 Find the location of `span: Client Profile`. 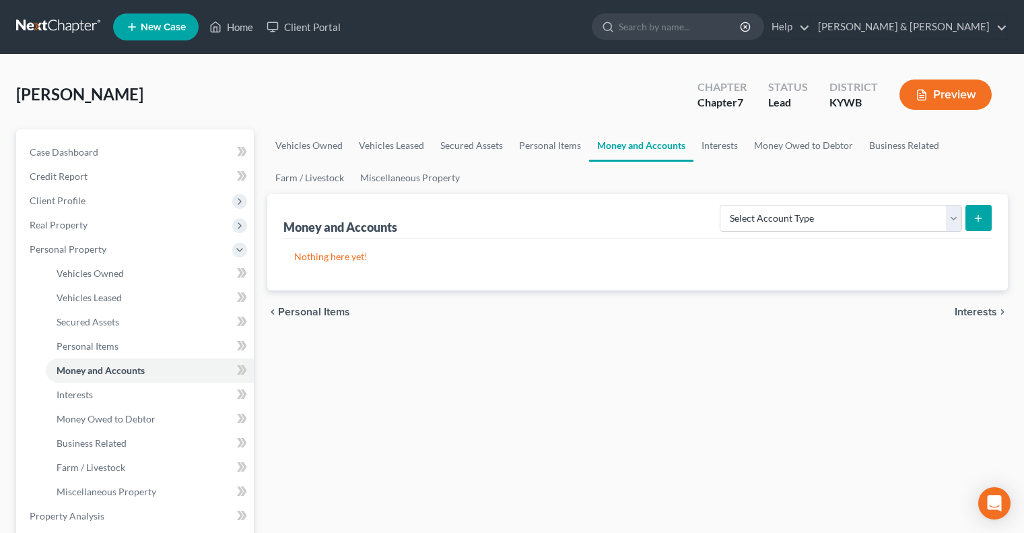

span: Client Profile is located at coordinates (57, 200).